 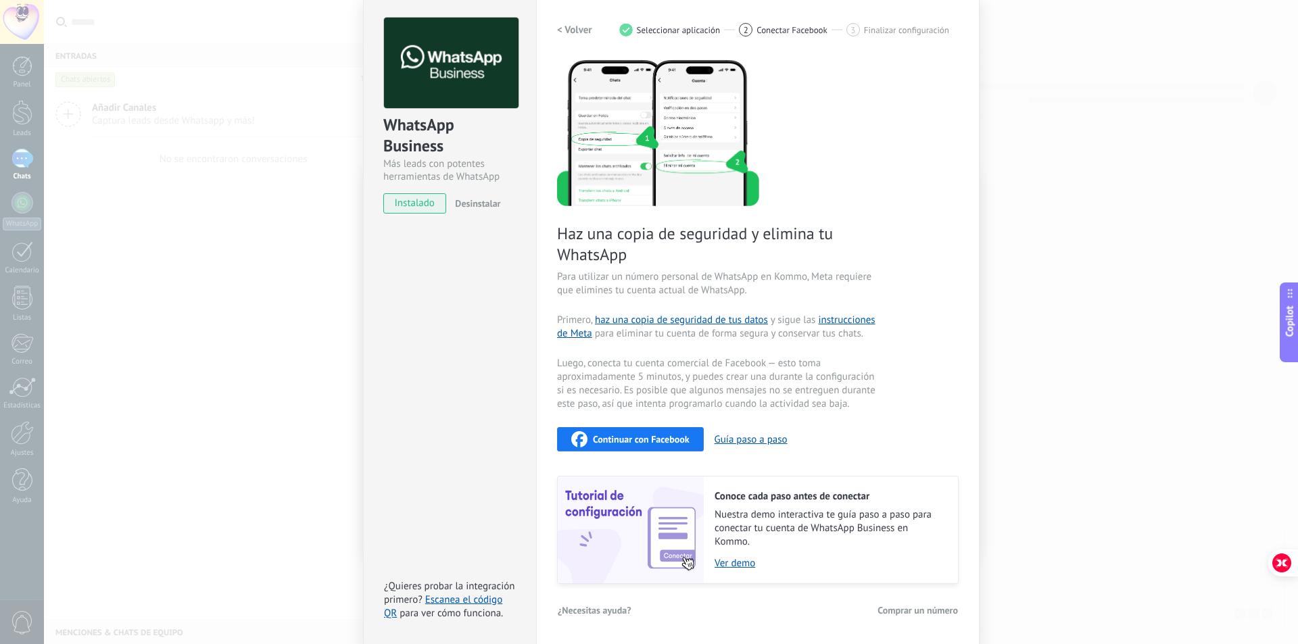 I want to click on span: Haz una copia de seguridad y elimina tu WhatsApp, so click(x=718, y=244).